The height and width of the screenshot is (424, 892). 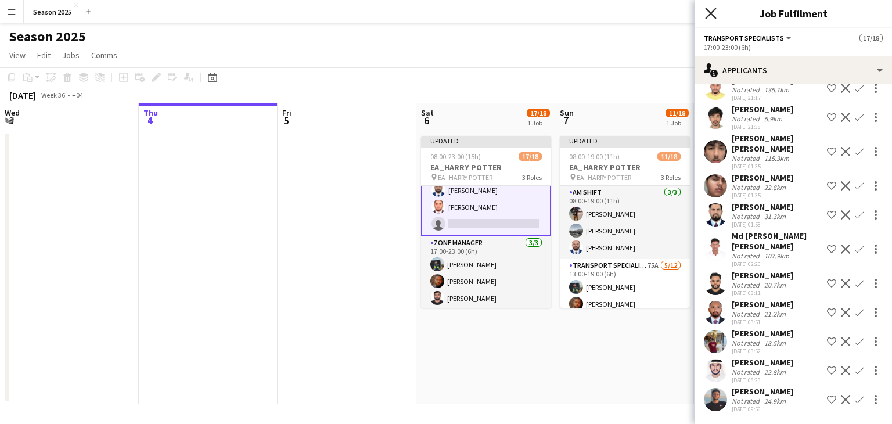 I want to click on a: Comms, so click(x=104, y=55).